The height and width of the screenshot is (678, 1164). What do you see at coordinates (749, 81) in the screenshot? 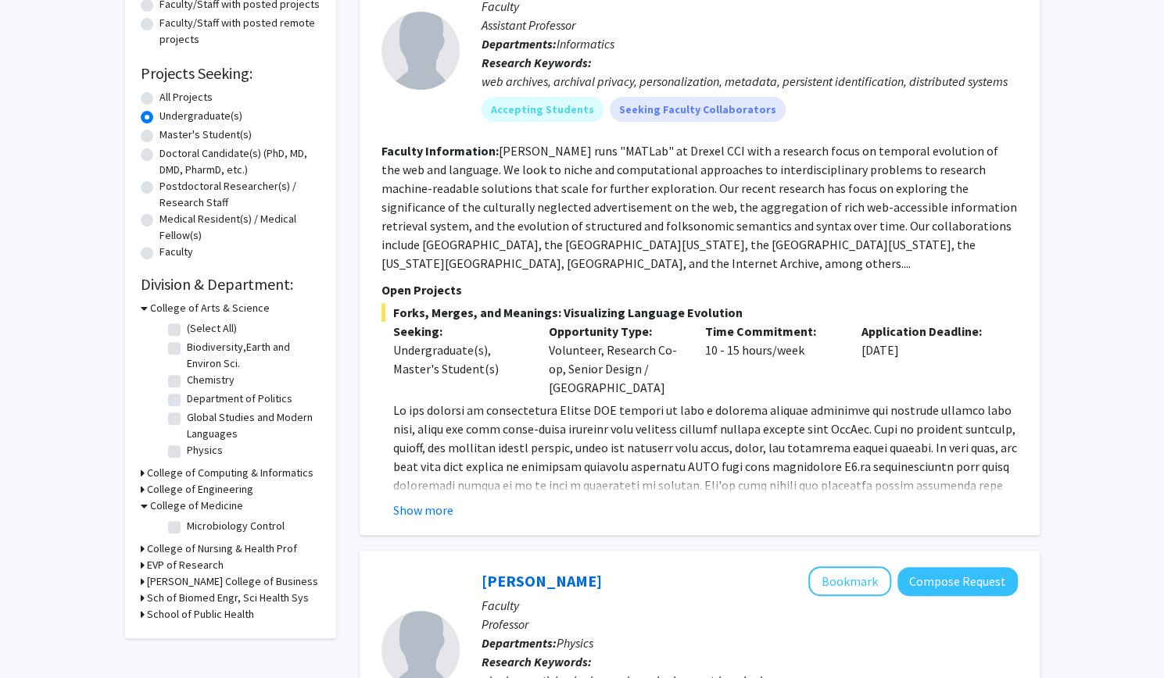
I see `div: web archives, archival privacy, personalization, metadata, persistent identification, distributed...` at bounding box center [749, 81].